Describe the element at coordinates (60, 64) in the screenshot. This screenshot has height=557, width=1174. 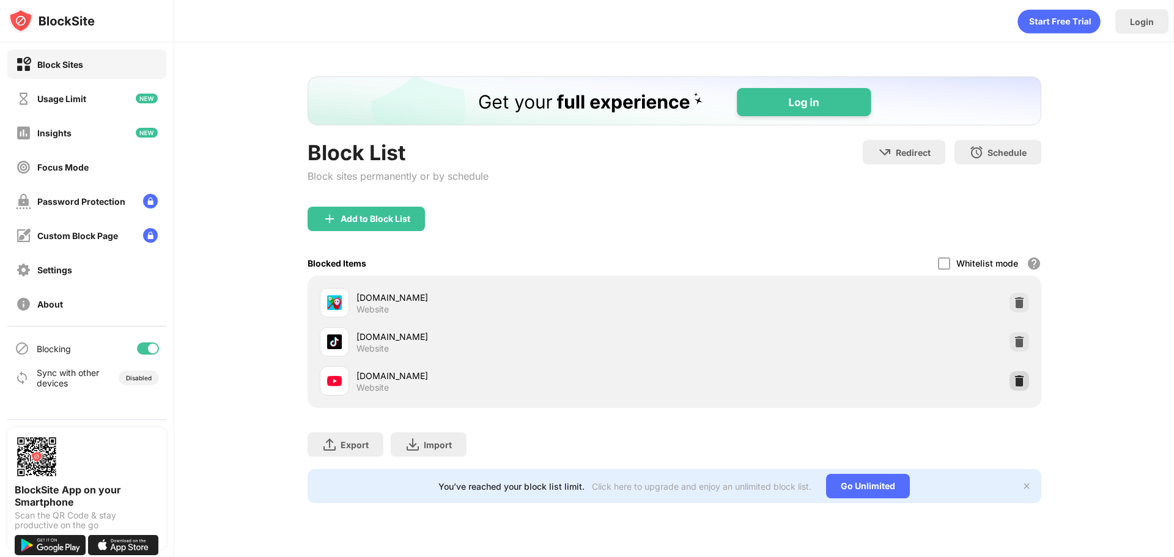
I see `div: Block Sites` at that location.